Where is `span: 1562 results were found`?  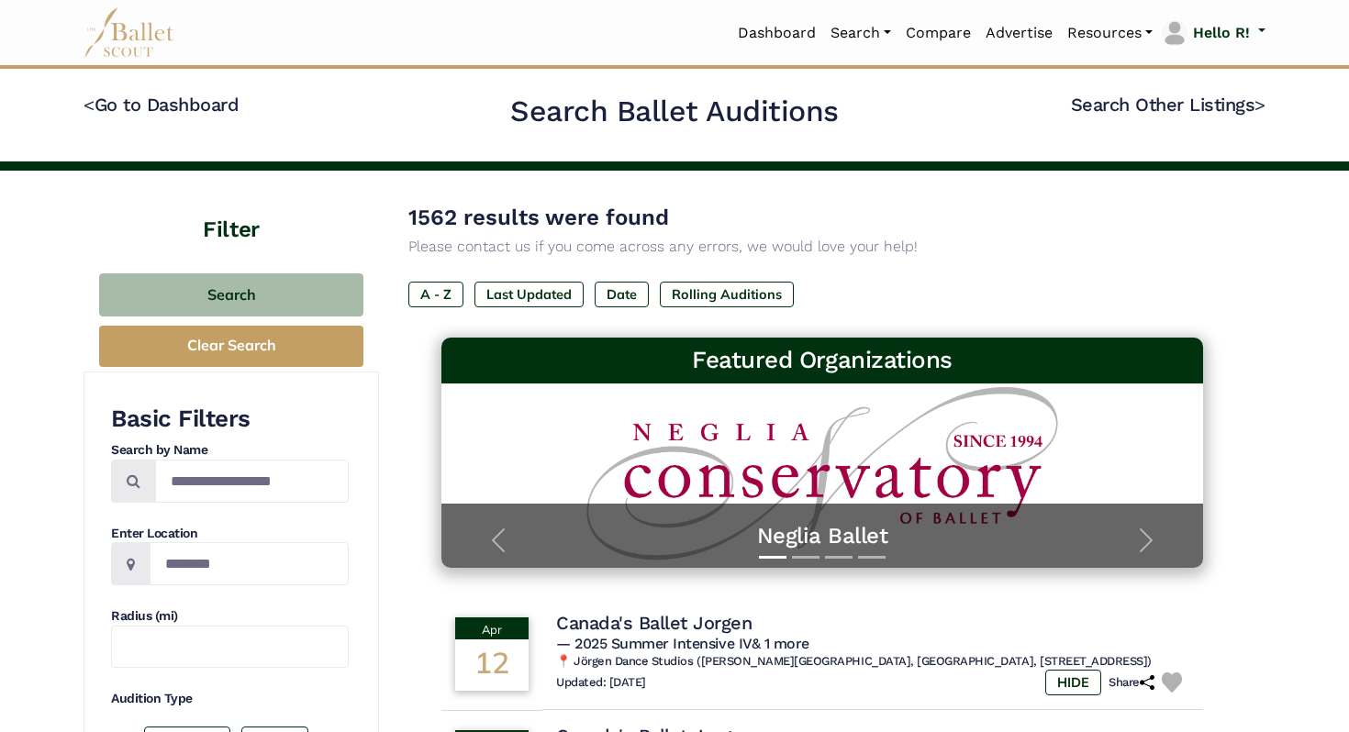 span: 1562 results were found is located at coordinates (539, 217).